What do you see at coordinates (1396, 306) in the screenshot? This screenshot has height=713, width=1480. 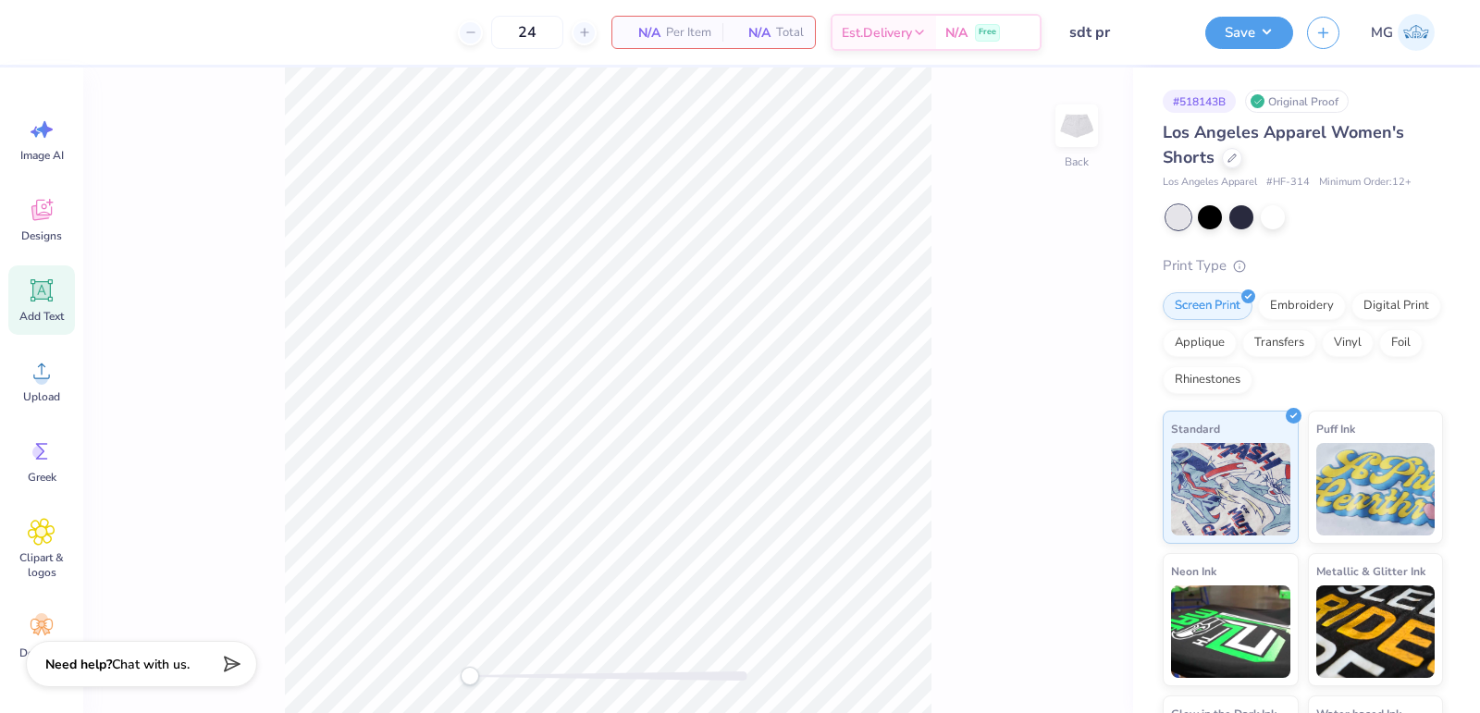 I see `div: Digital Print` at bounding box center [1396, 306].